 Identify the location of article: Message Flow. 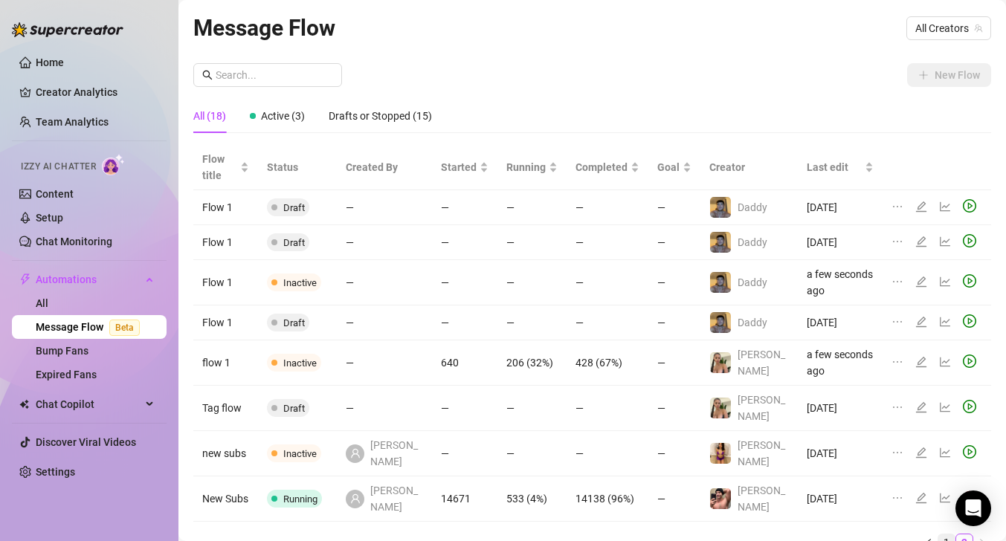
(264, 28).